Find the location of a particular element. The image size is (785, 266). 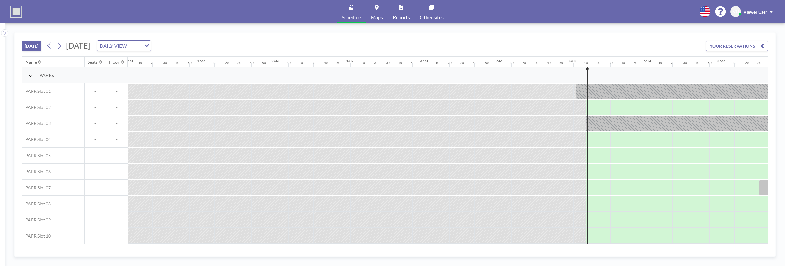

input: Search for option is located at coordinates (135, 46).